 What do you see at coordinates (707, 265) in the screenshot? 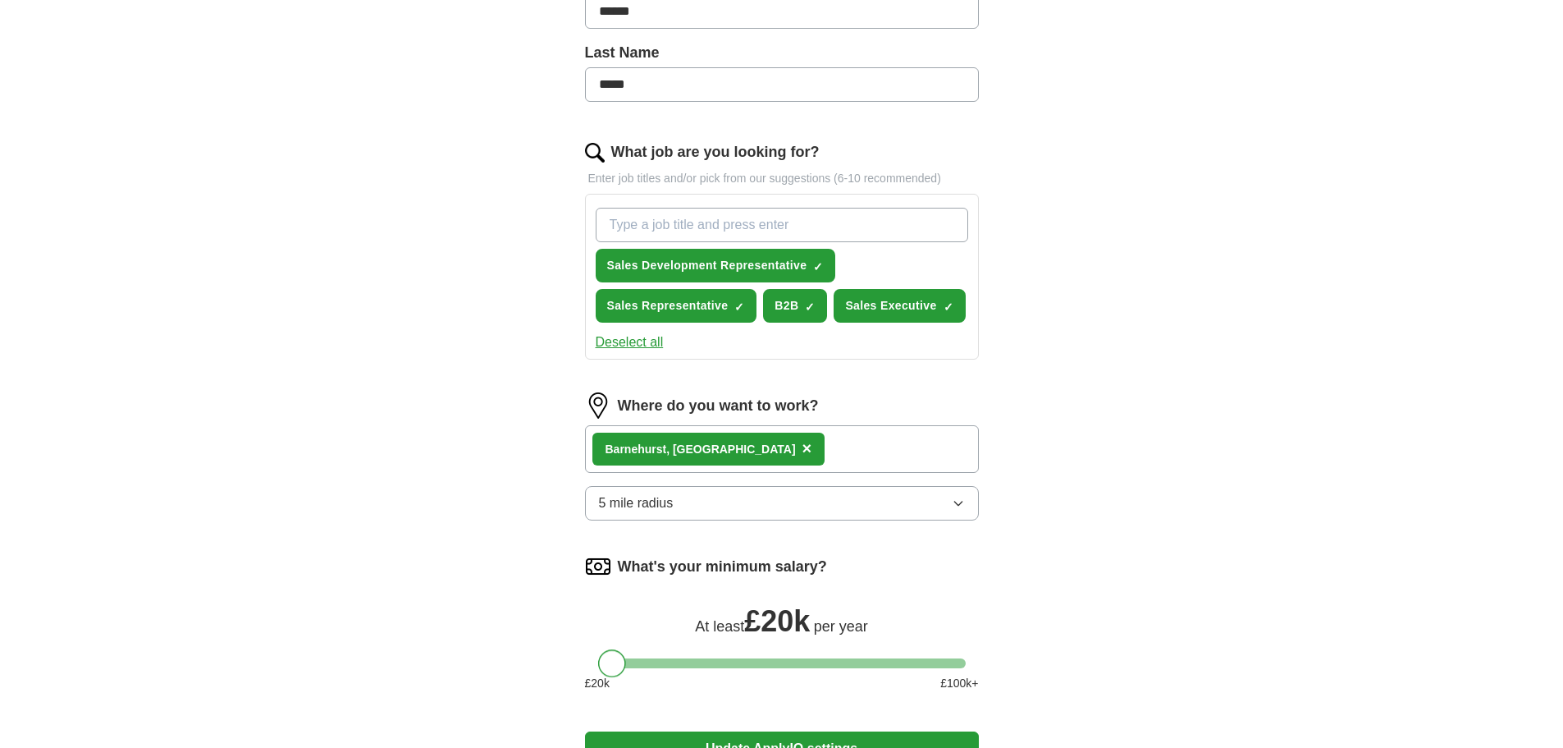
I see `span: Sales Development Representative` at bounding box center [707, 265].